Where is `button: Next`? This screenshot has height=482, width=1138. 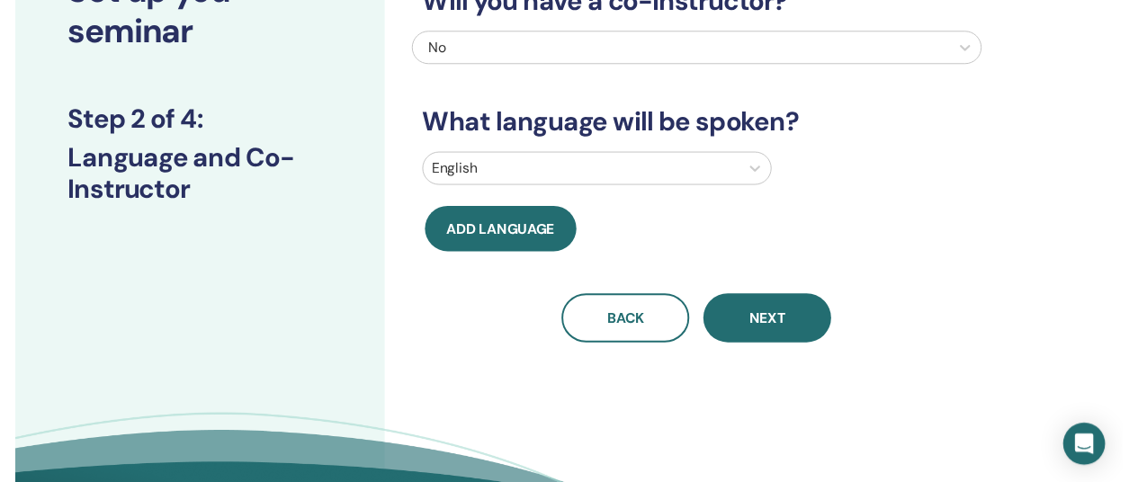
button: Next is located at coordinates (773, 327).